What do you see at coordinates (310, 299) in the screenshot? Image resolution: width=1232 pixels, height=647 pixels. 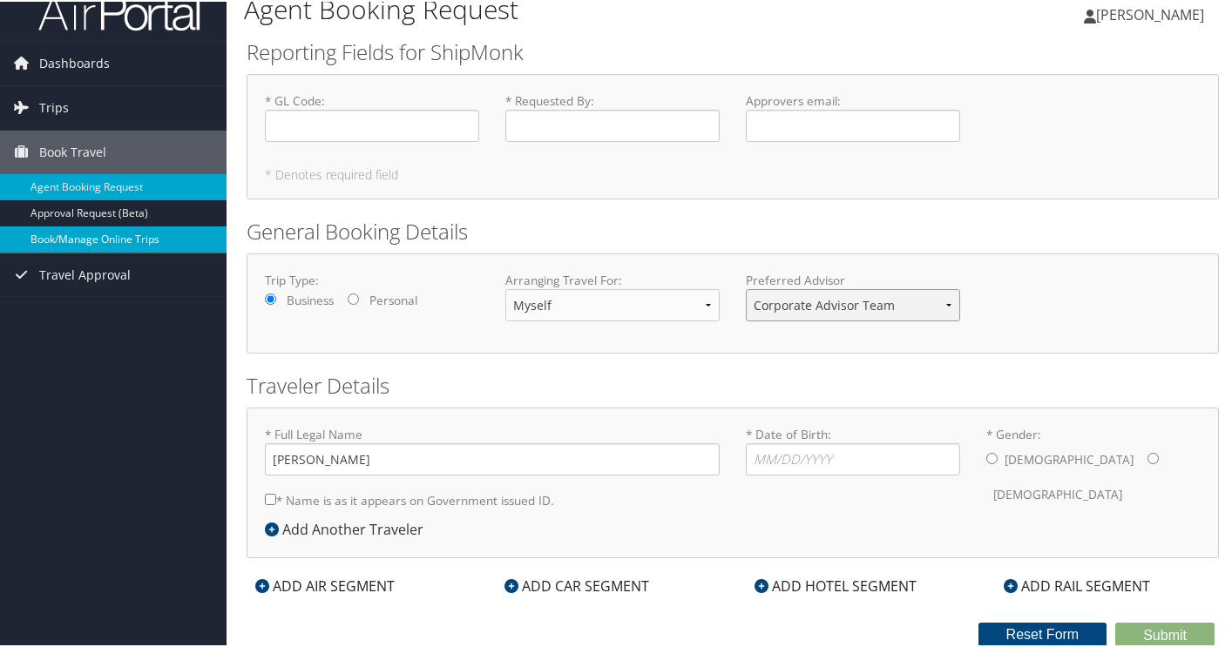 I see `label: Business` at bounding box center [310, 299].